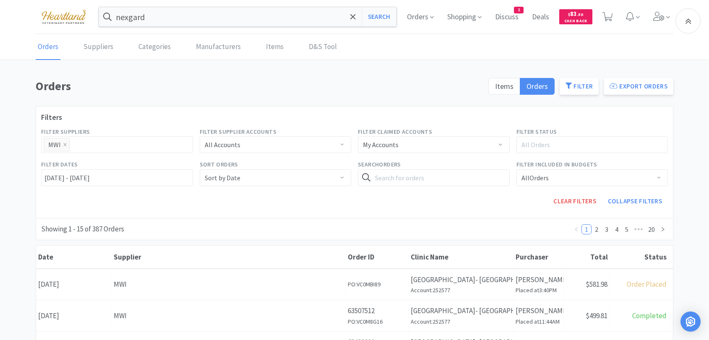 The image size is (709, 340). Describe the element at coordinates (98, 47) in the screenshot. I see `a: Suppliers` at that location.